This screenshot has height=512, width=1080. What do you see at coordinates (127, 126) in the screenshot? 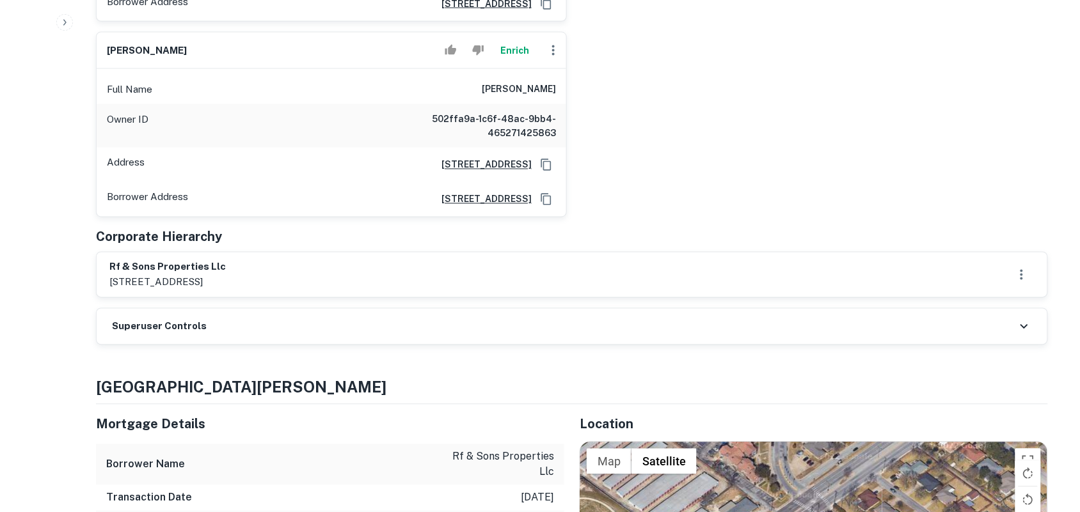
I see `p: Owner ID` at bounding box center [127, 126].